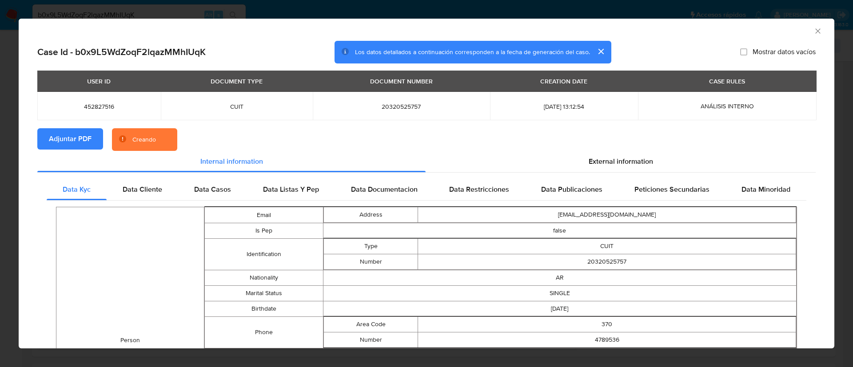 This screenshot has height=367, width=853. What do you see at coordinates (212, 189) in the screenshot?
I see `span: Data Casos` at bounding box center [212, 189].